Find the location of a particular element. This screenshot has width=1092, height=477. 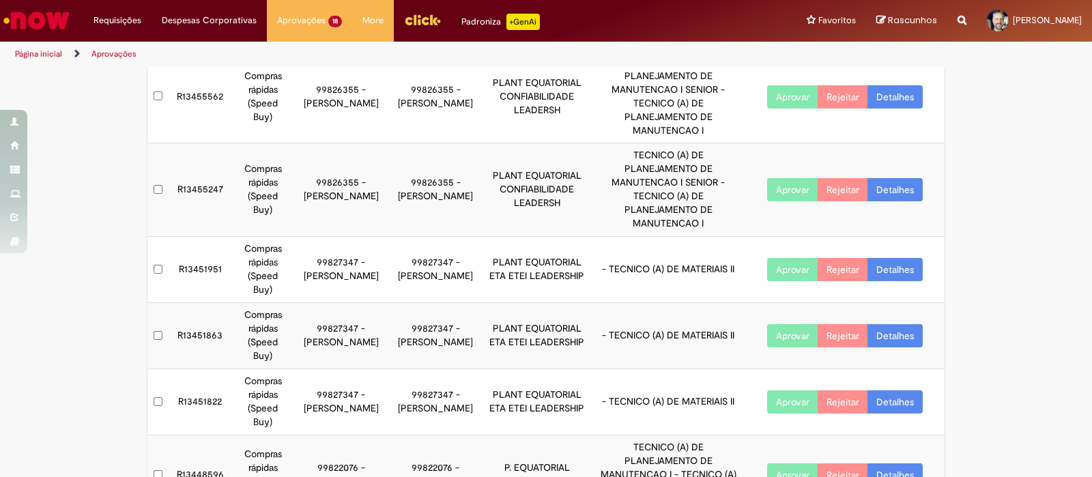

a: Aprovações is located at coordinates (114, 54).